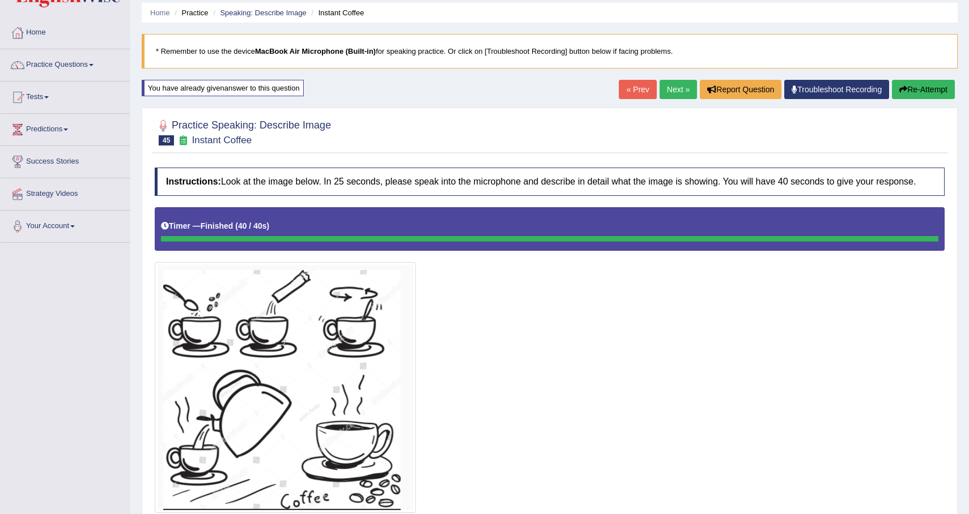  I want to click on button: Report Question, so click(741, 90).